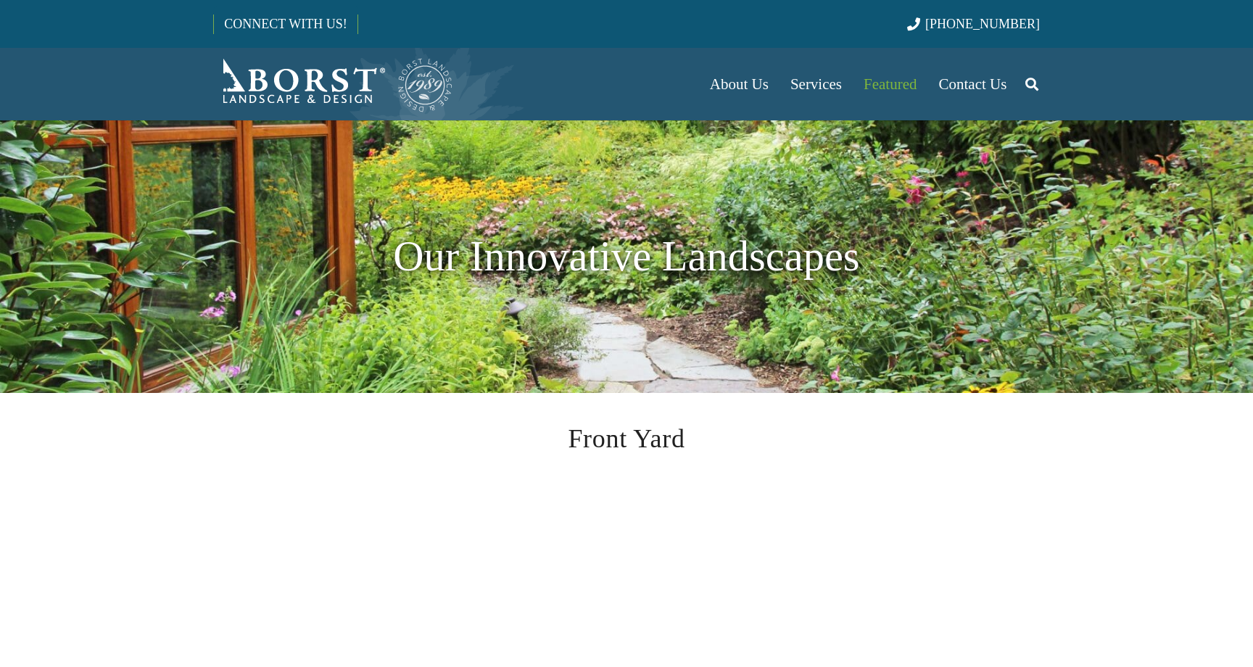 This screenshot has width=1253, height=667. Describe the element at coordinates (889, 84) in the screenshot. I see `a: Featured` at that location.